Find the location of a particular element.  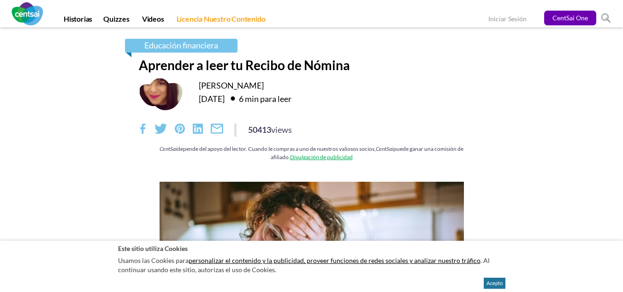

a: Videos is located at coordinates (153, 21).